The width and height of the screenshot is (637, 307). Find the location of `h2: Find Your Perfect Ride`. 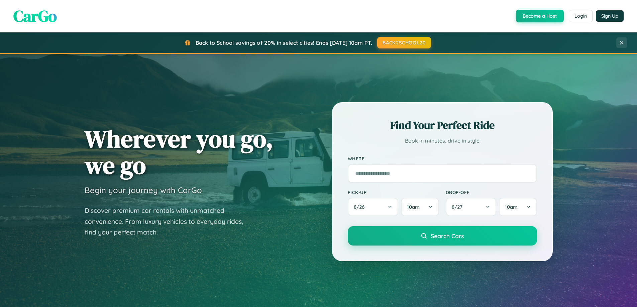

h2: Find Your Perfect Ride is located at coordinates (443, 125).